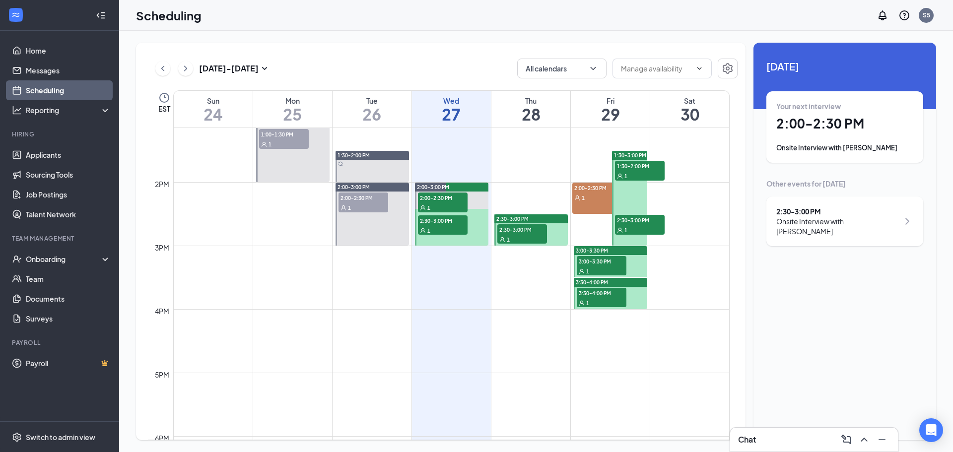 This screenshot has width=953, height=452. I want to click on div: 2pm, so click(162, 184).